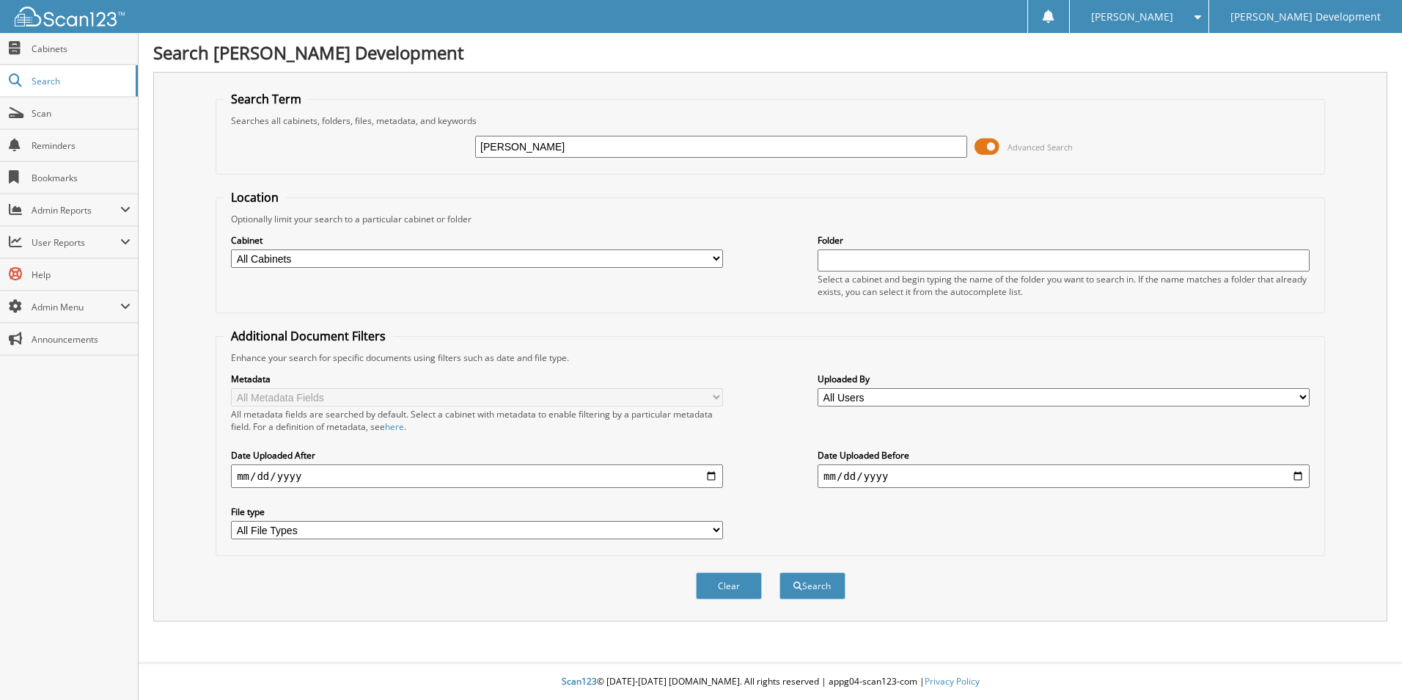  Describe the element at coordinates (1064, 476) in the screenshot. I see `input: end` at that location.